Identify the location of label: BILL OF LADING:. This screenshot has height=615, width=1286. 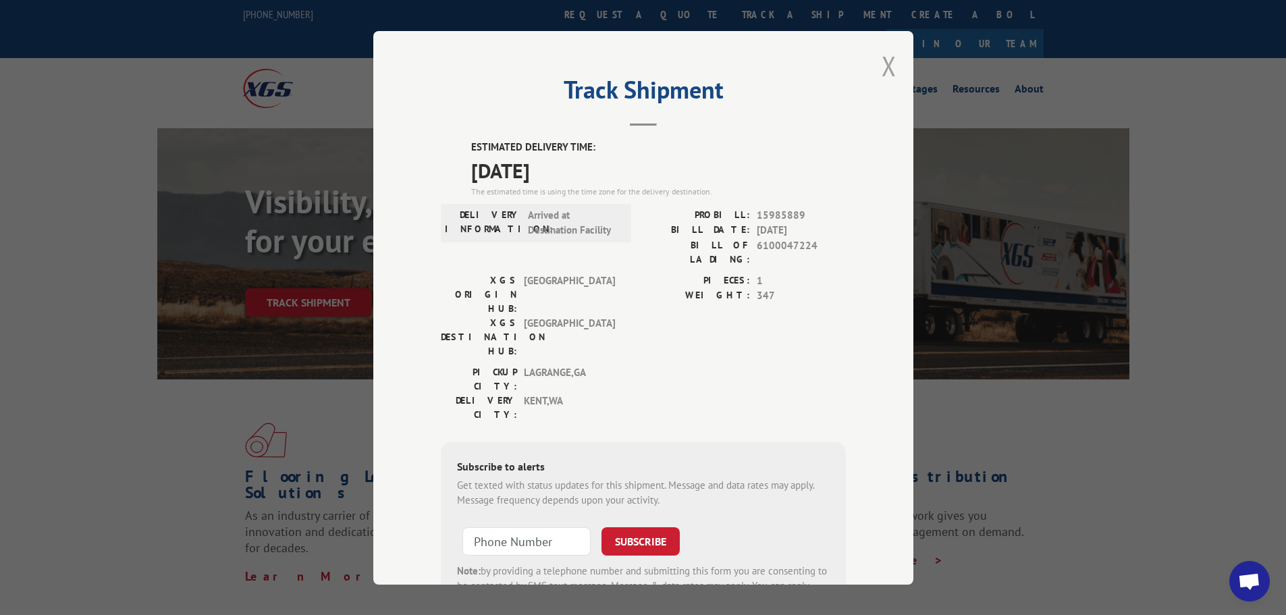
(697, 252).